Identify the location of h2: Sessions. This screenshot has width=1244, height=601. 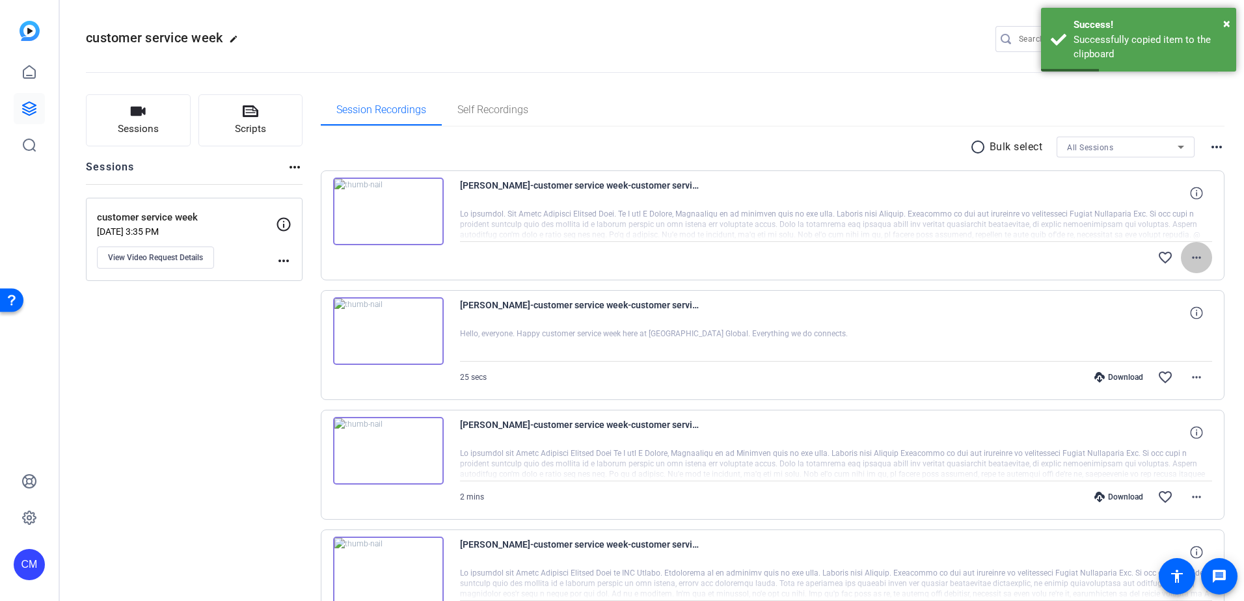
(110, 172).